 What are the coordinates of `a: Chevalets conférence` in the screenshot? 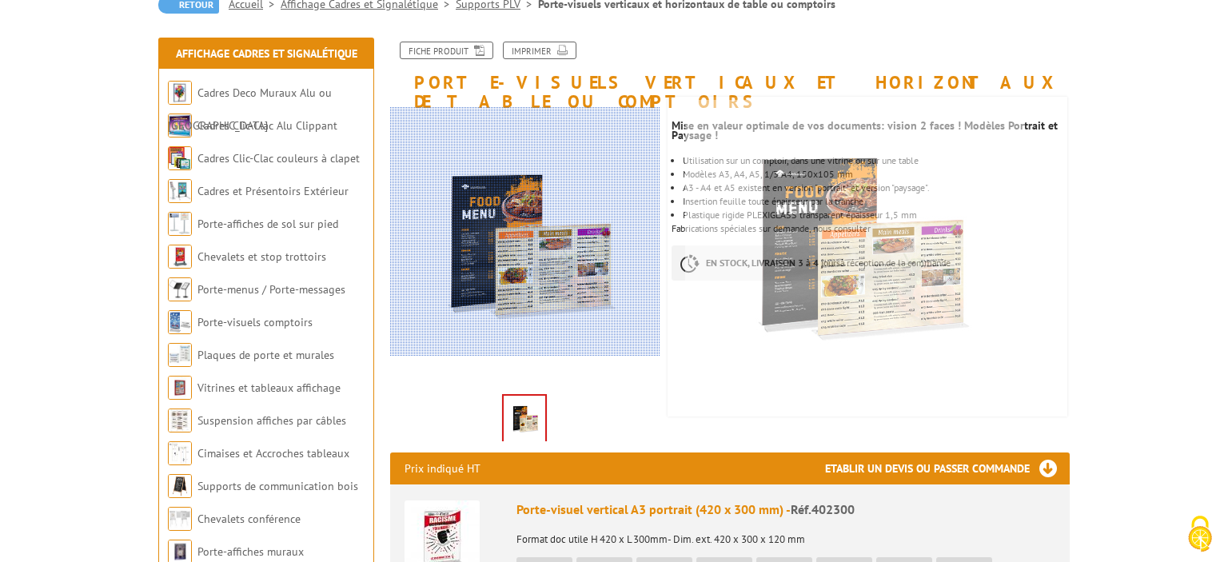 It's located at (249, 519).